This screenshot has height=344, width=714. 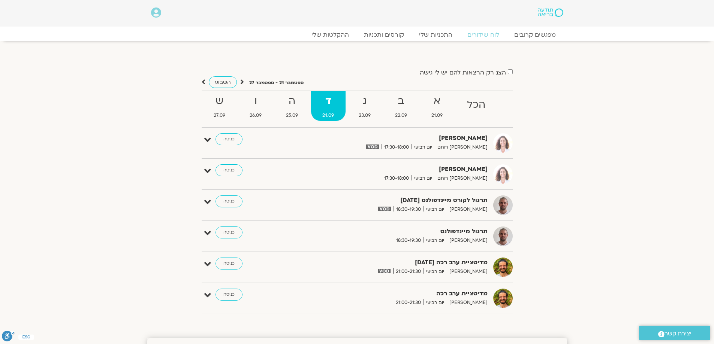 I want to click on strong: ב, so click(x=401, y=101).